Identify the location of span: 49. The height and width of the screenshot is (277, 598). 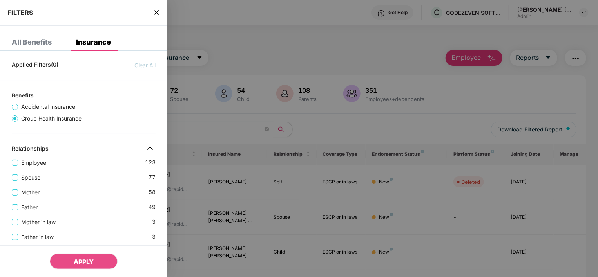
(152, 207).